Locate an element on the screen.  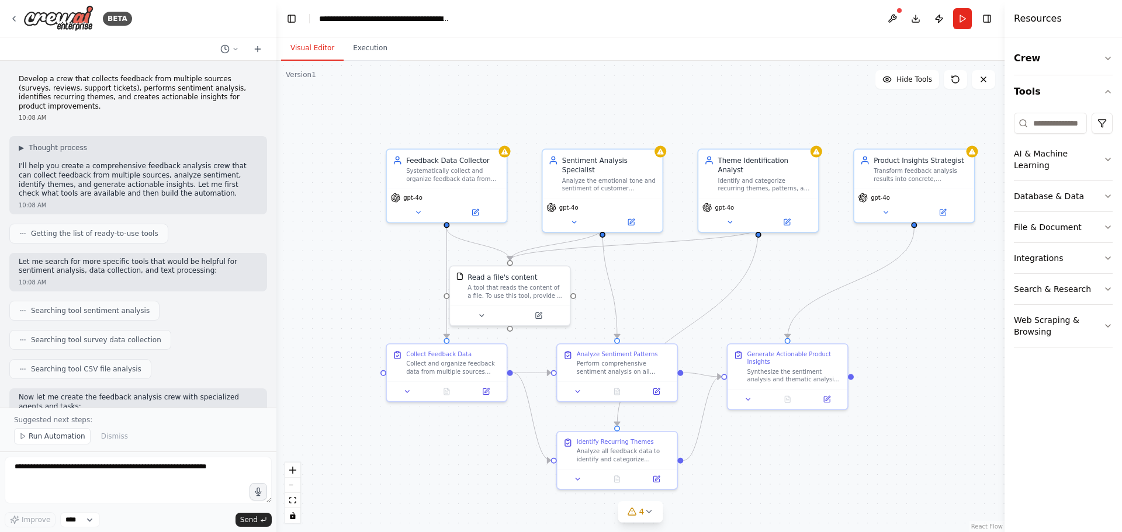
img: FileReadTool is located at coordinates (459, 276).